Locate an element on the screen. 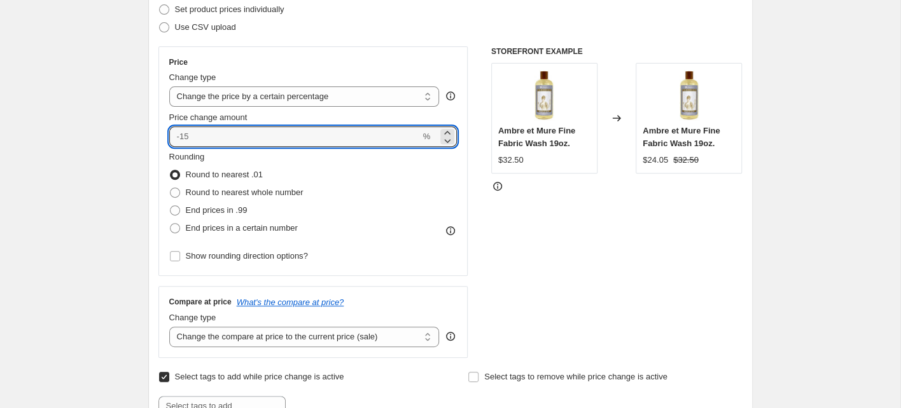 The height and width of the screenshot is (408, 901). span: Set product prices individually is located at coordinates (230, 9).